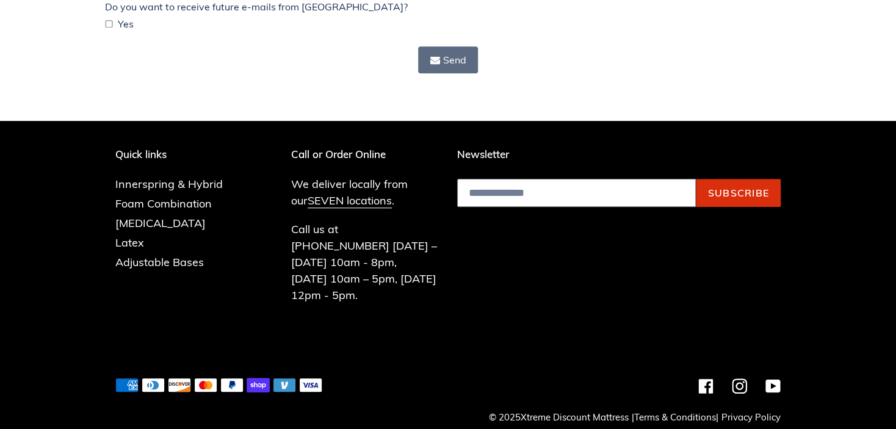 The height and width of the screenshot is (429, 896). What do you see at coordinates (365, 192) in the screenshot?
I see `p: We deliver locally from our .` at bounding box center [365, 192].